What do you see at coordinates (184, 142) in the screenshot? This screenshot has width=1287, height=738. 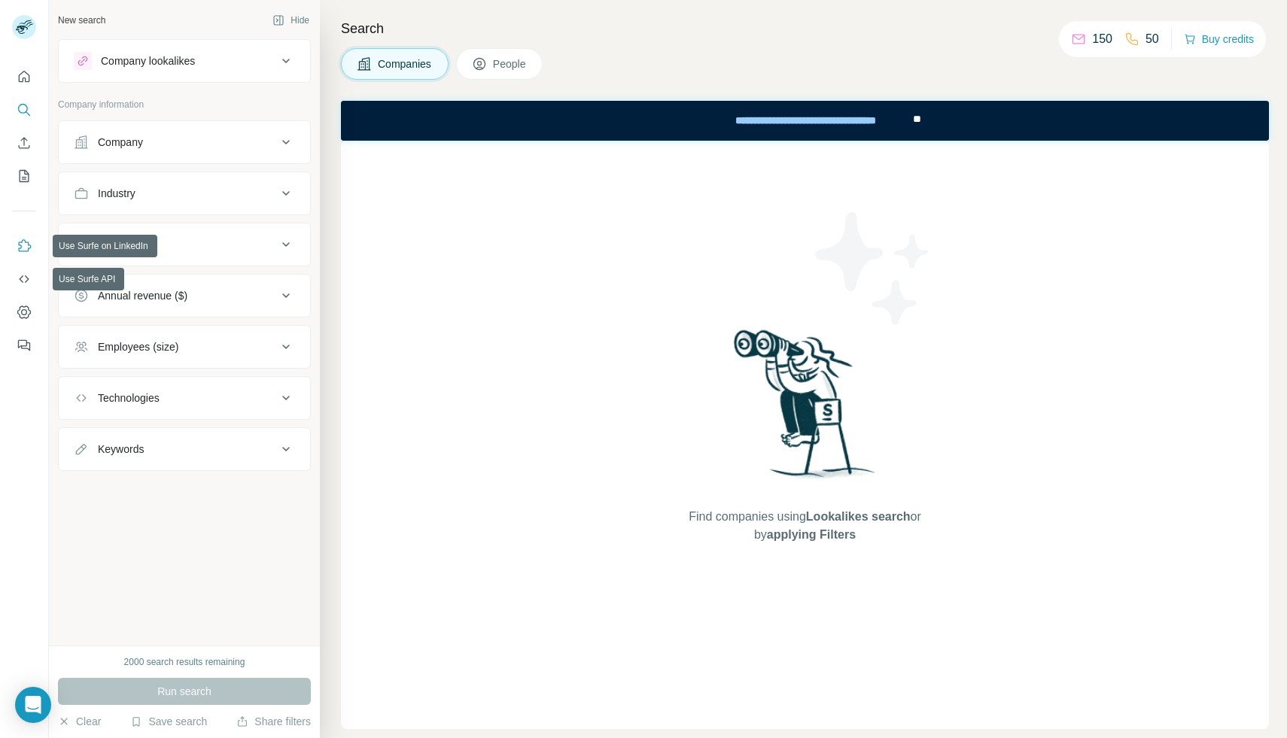 I see `button: Company` at bounding box center [184, 142].